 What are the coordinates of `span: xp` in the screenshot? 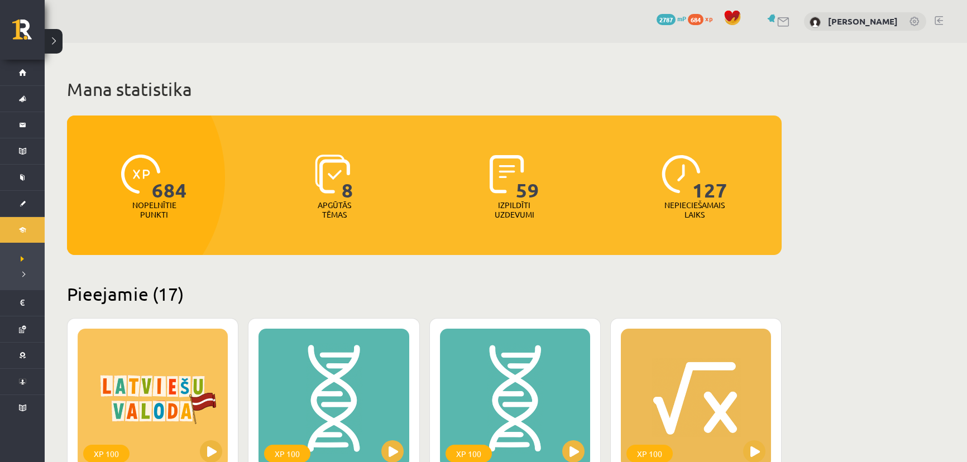 It's located at (709, 18).